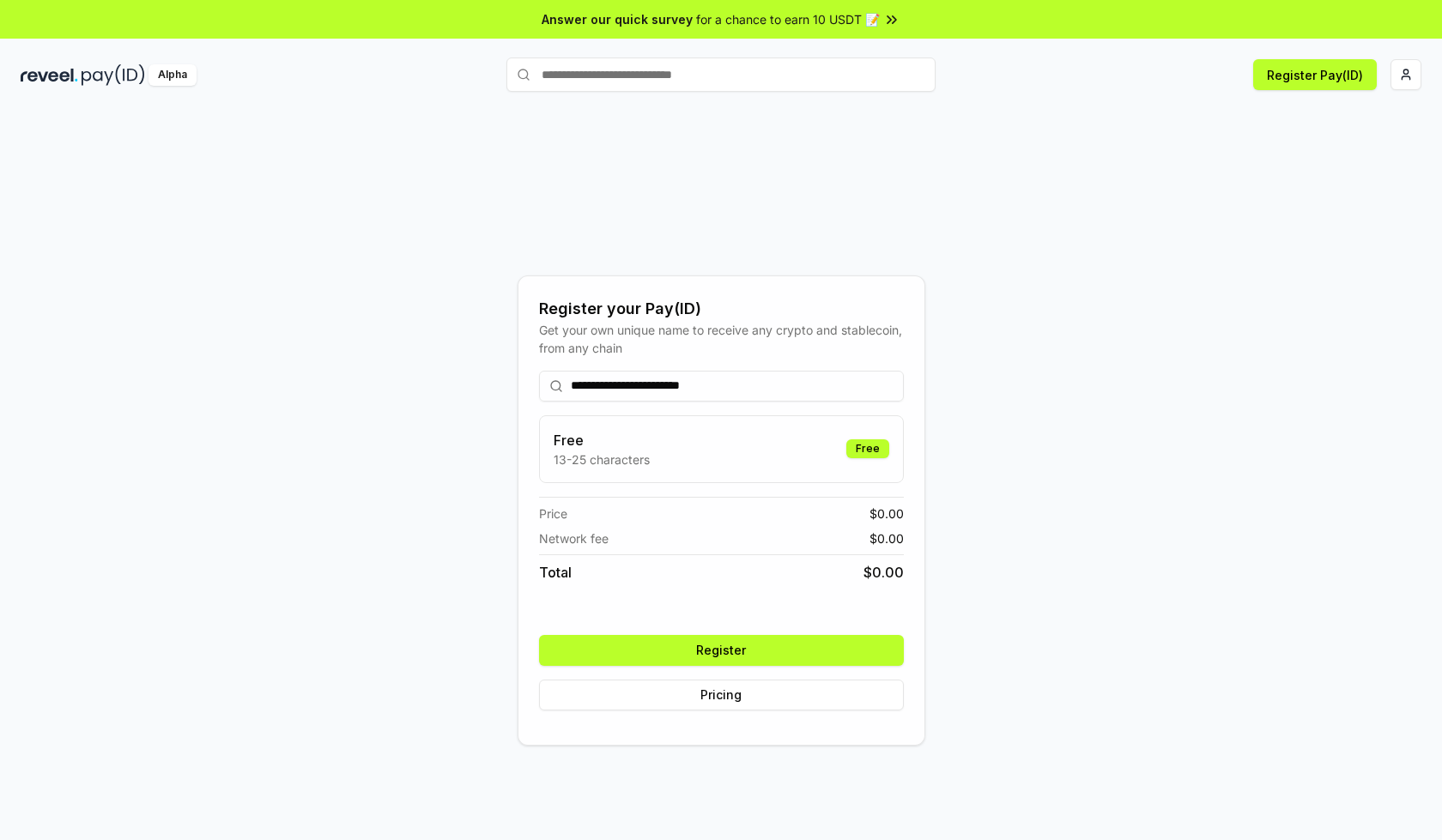  Describe the element at coordinates (556, 572) in the screenshot. I see `span: Total` at that location.